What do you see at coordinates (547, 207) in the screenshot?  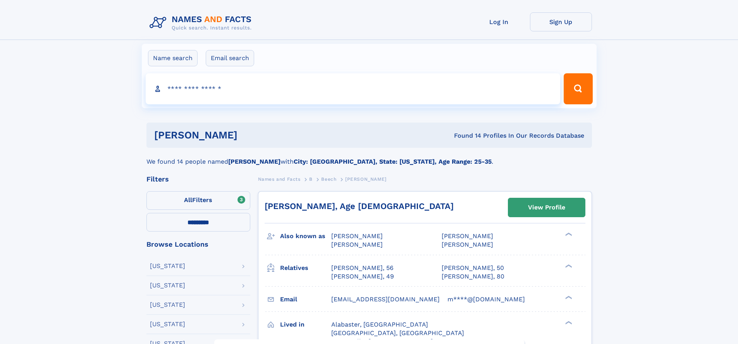 I see `div: View Profile` at bounding box center [547, 207].